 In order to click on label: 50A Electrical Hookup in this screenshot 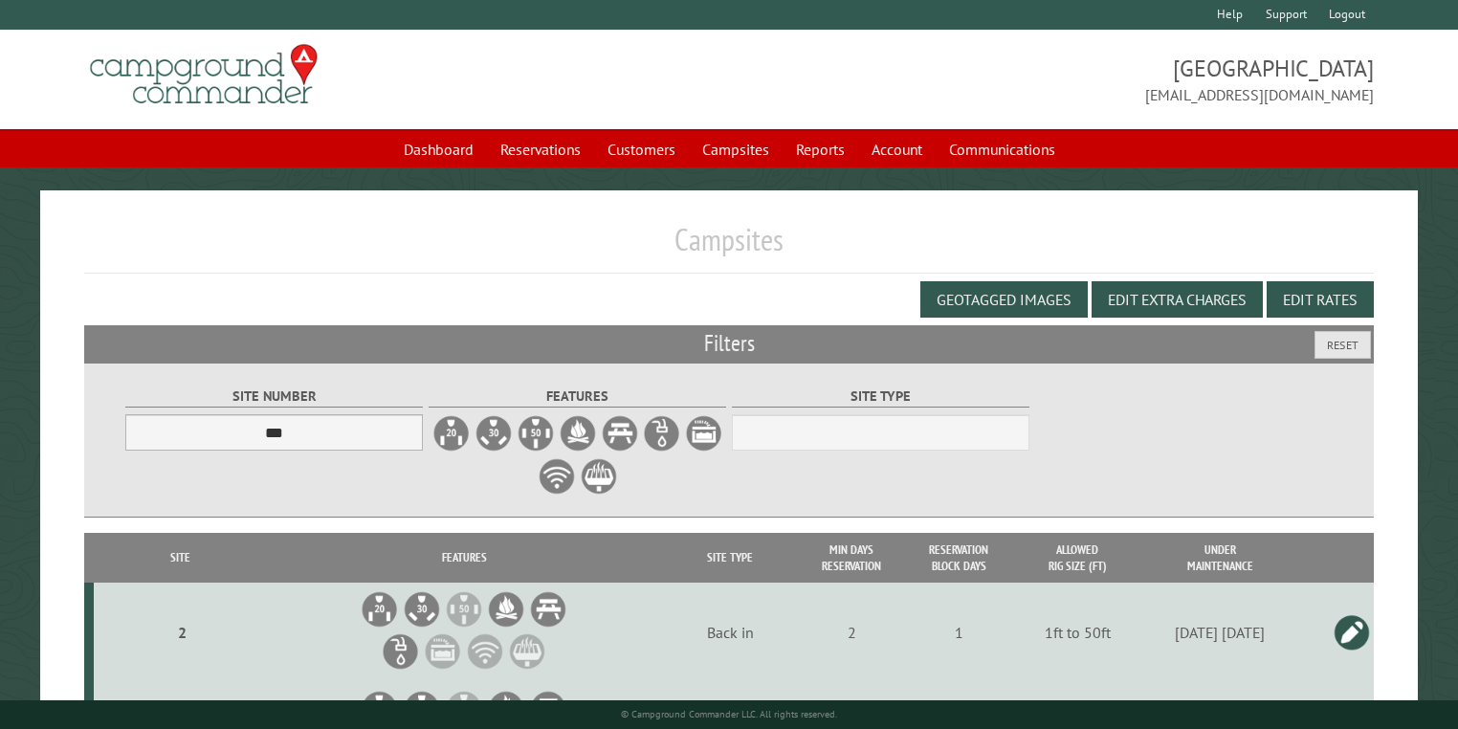, I will do `click(536, 433)`.